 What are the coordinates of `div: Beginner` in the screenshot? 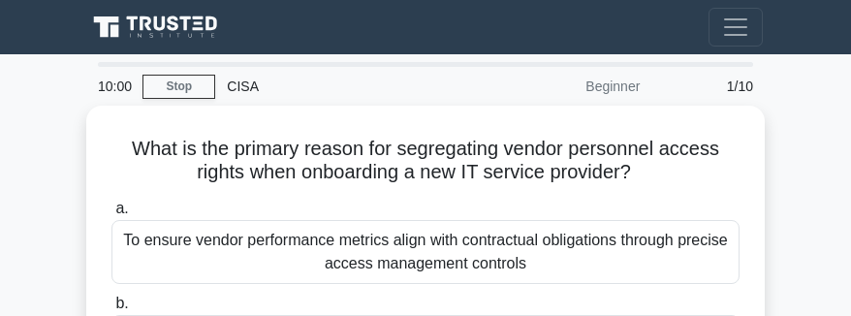 It's located at (566, 86).